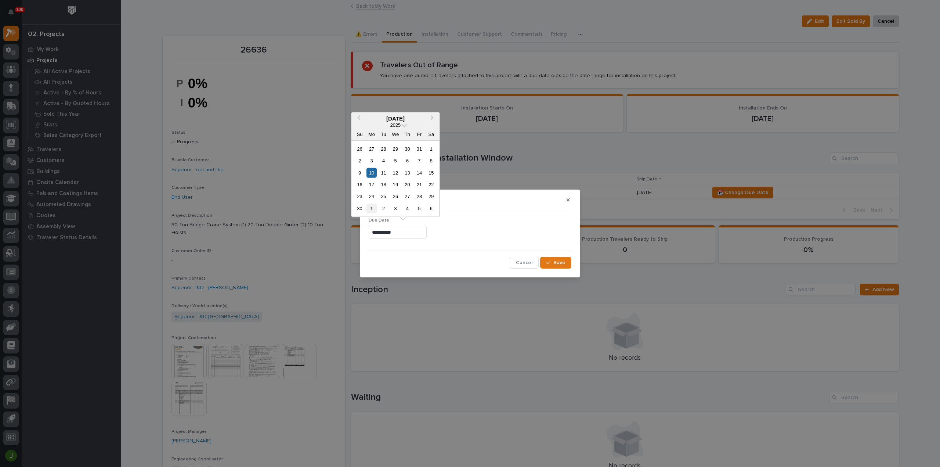 Image resolution: width=940 pixels, height=467 pixels. What do you see at coordinates (359, 208) in the screenshot?
I see `div: Choose Sunday, November 30th, 2025` at bounding box center [359, 208].